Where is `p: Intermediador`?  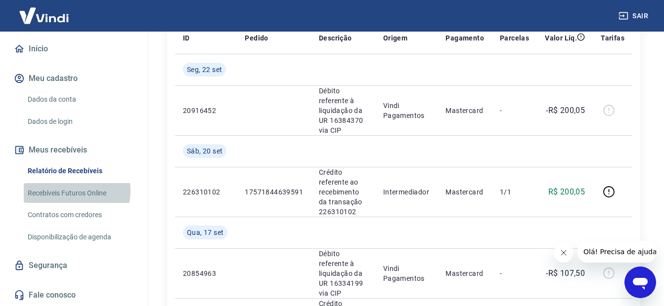 p: Intermediador is located at coordinates (406, 192).